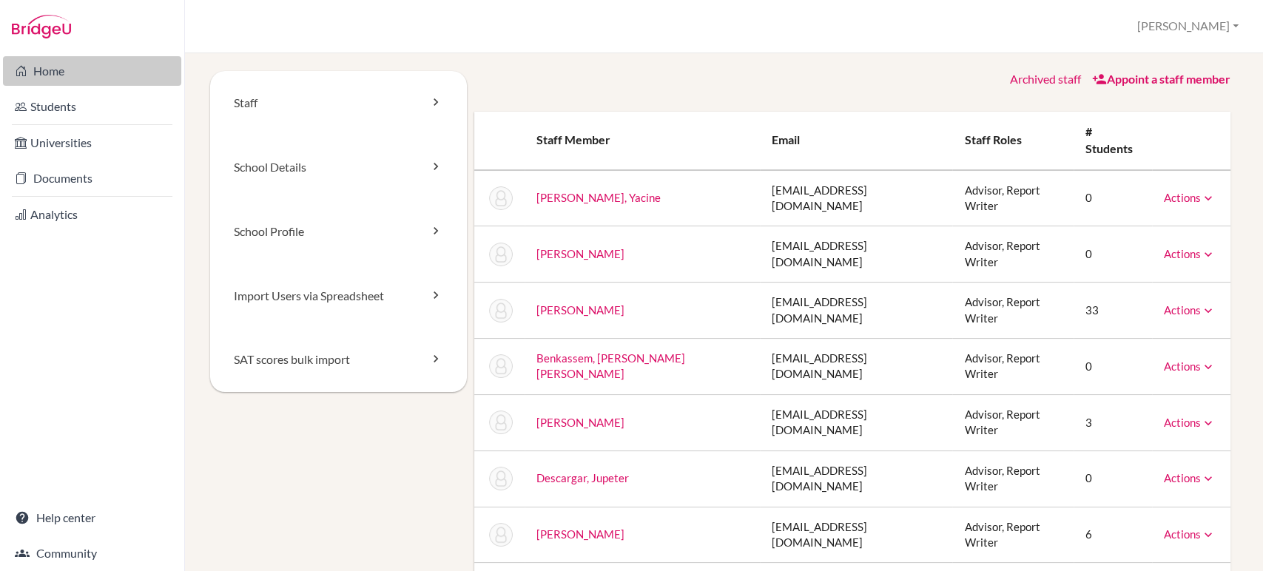 Image resolution: width=1263 pixels, height=571 pixels. I want to click on th: # students, so click(1113, 141).